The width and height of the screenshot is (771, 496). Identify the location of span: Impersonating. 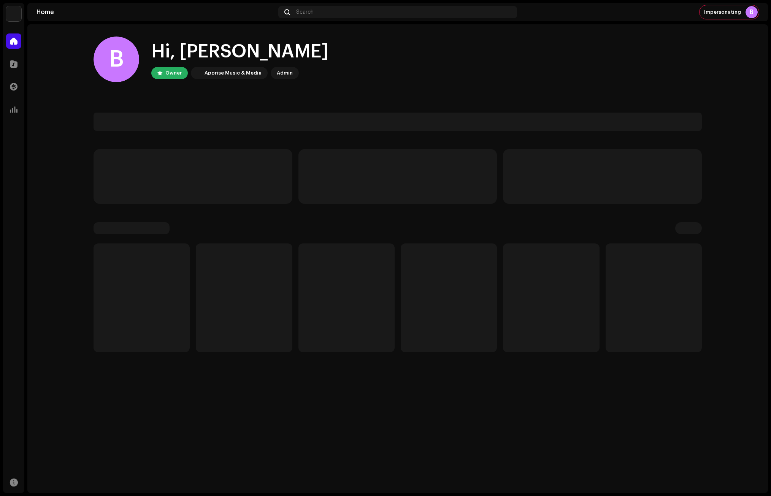
(722, 12).